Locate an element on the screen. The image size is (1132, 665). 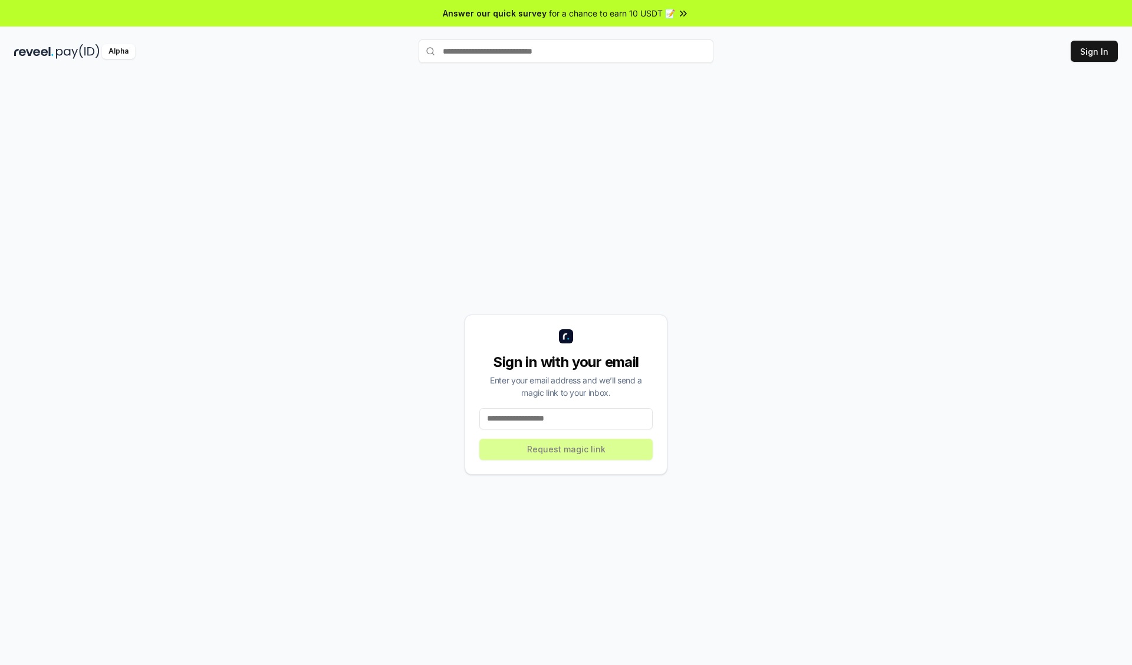
div: Sign in with your email is located at coordinates (566, 362).